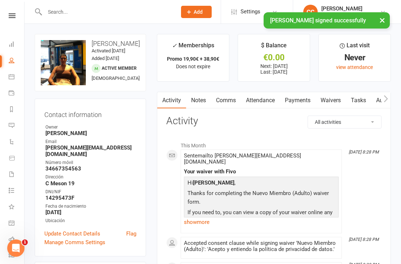  I want to click on div: $ Balance, so click(274, 47).